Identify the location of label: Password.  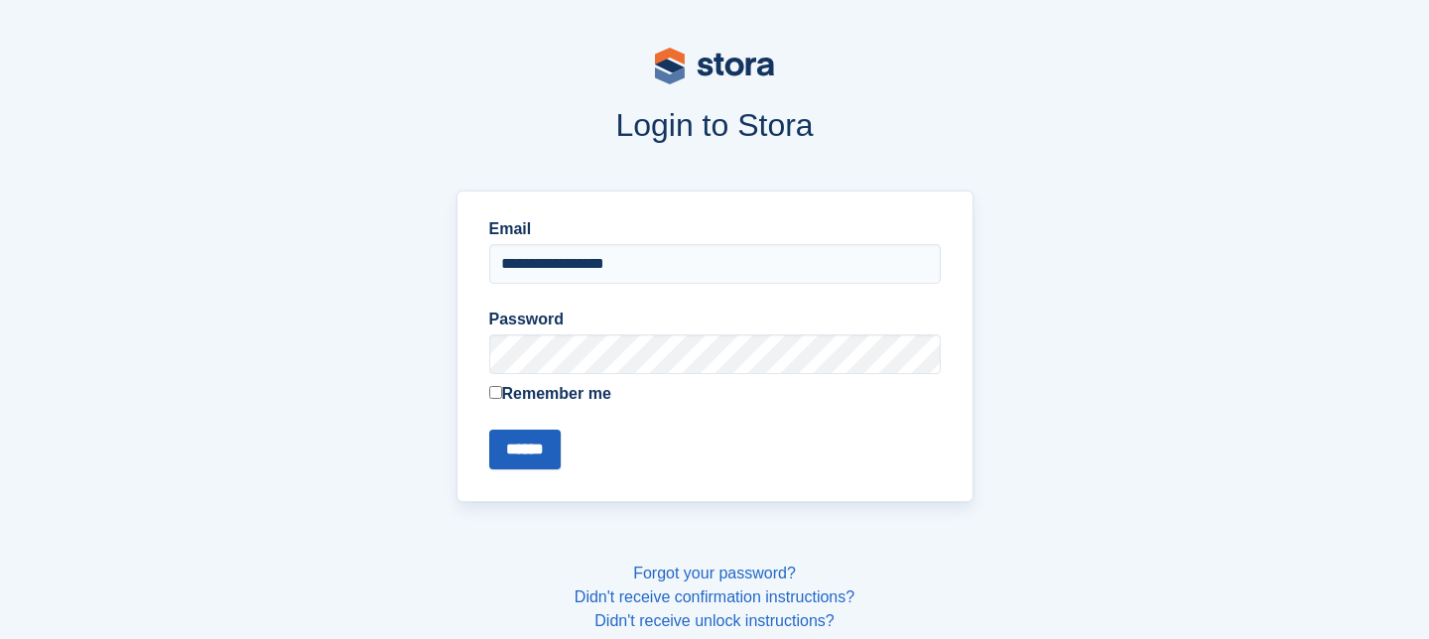
(715, 320).